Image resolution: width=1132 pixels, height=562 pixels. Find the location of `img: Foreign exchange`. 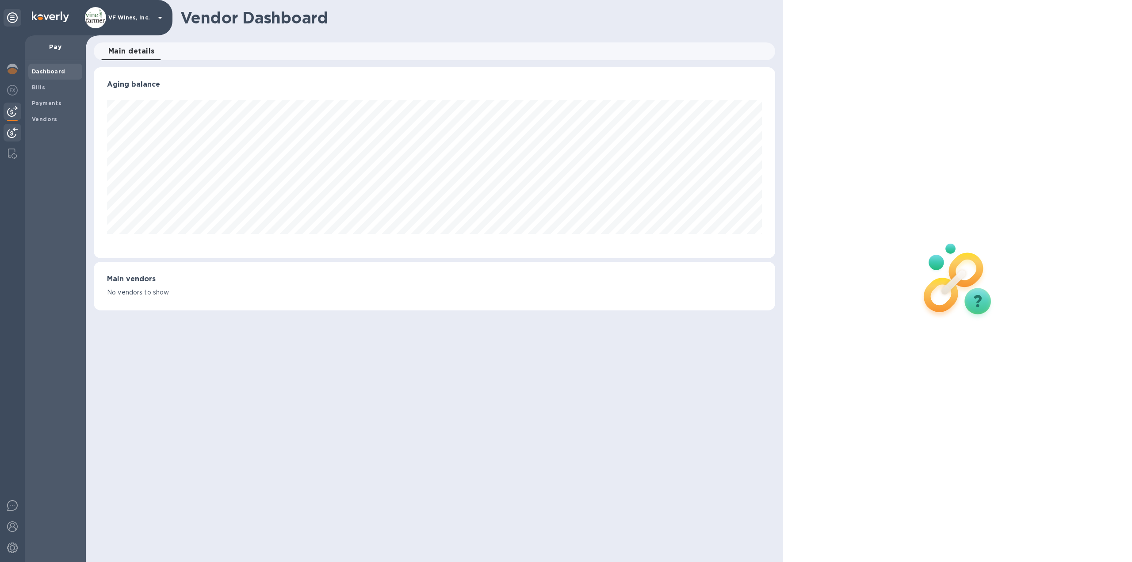

img: Foreign exchange is located at coordinates (12, 90).